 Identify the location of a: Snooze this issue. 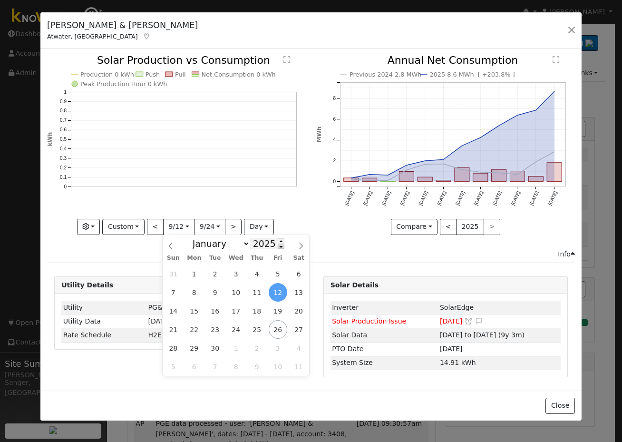
(469, 321).